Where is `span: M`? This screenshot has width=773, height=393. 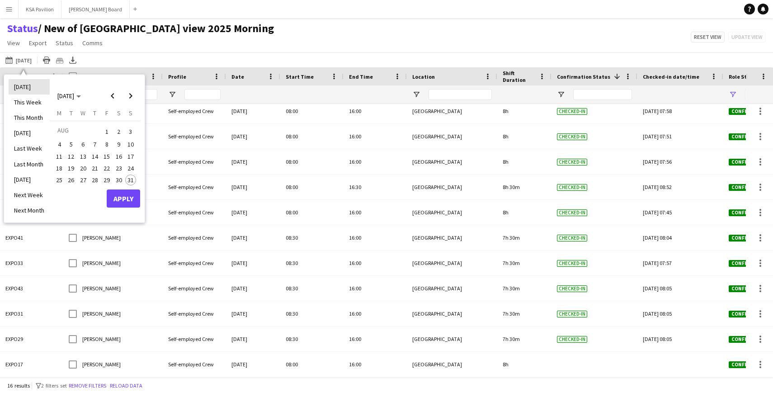
span: M is located at coordinates (59, 113).